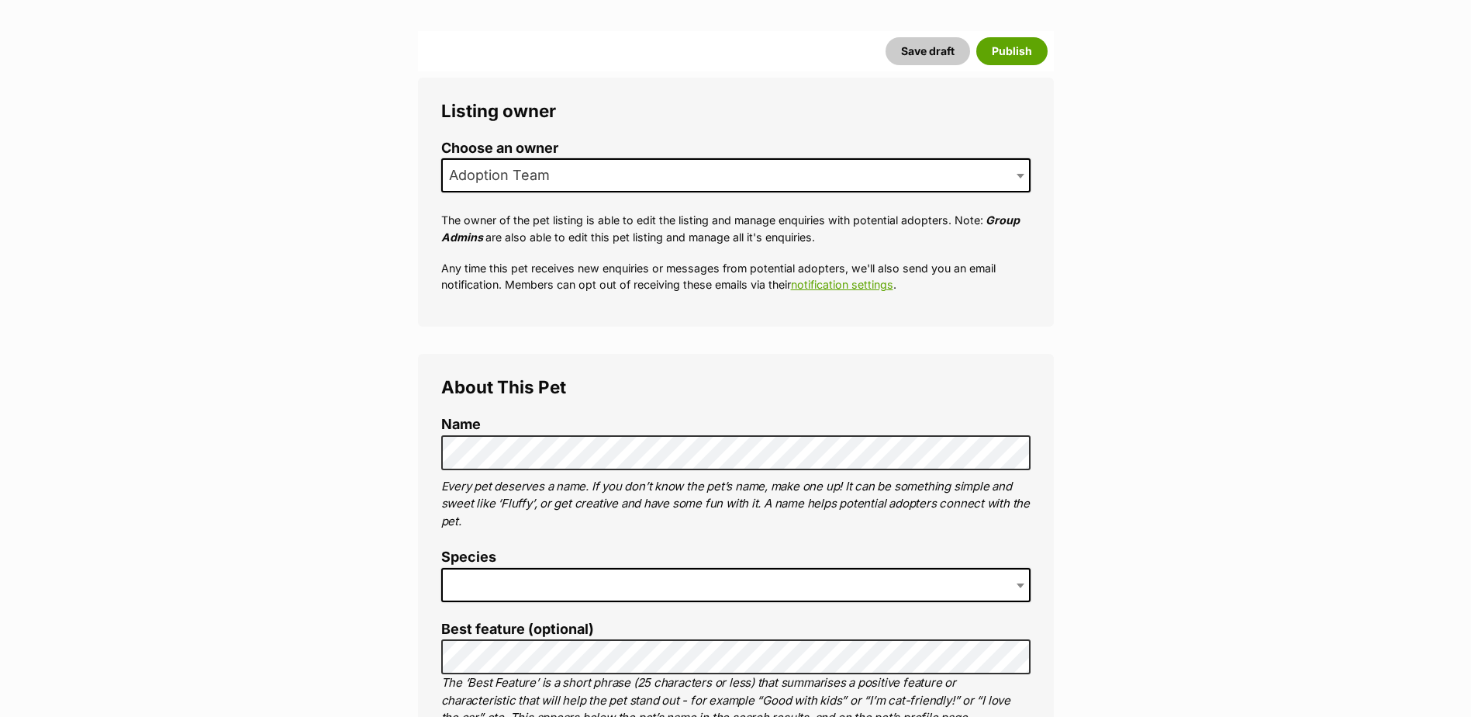  What do you see at coordinates (736, 148) in the screenshot?
I see `label: Choose an owner` at bounding box center [736, 148].